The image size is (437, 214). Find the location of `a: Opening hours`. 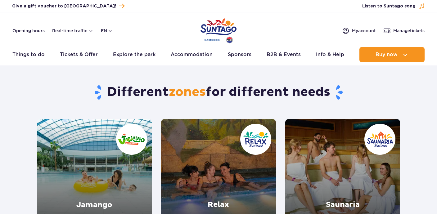

a: Opening hours is located at coordinates (29, 31).